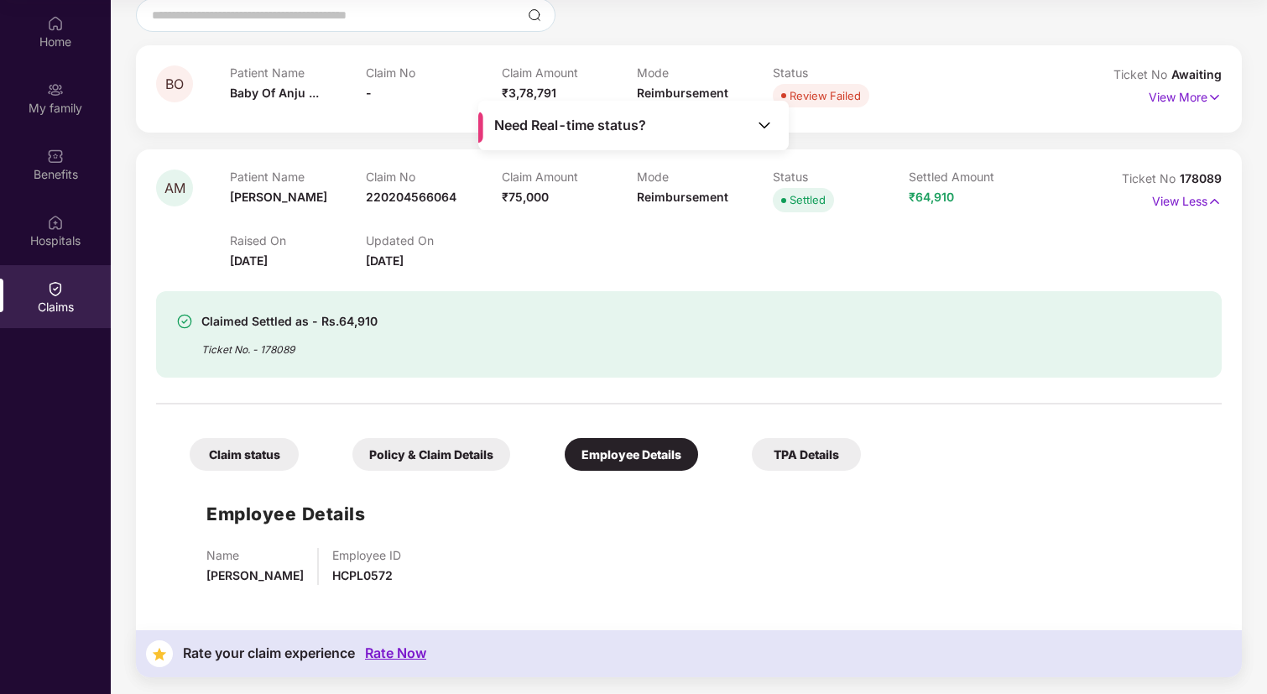 This screenshot has height=694, width=1267. Describe the element at coordinates (289, 321) in the screenshot. I see `div: Claimed Settled as - Rs.64,910` at that location.